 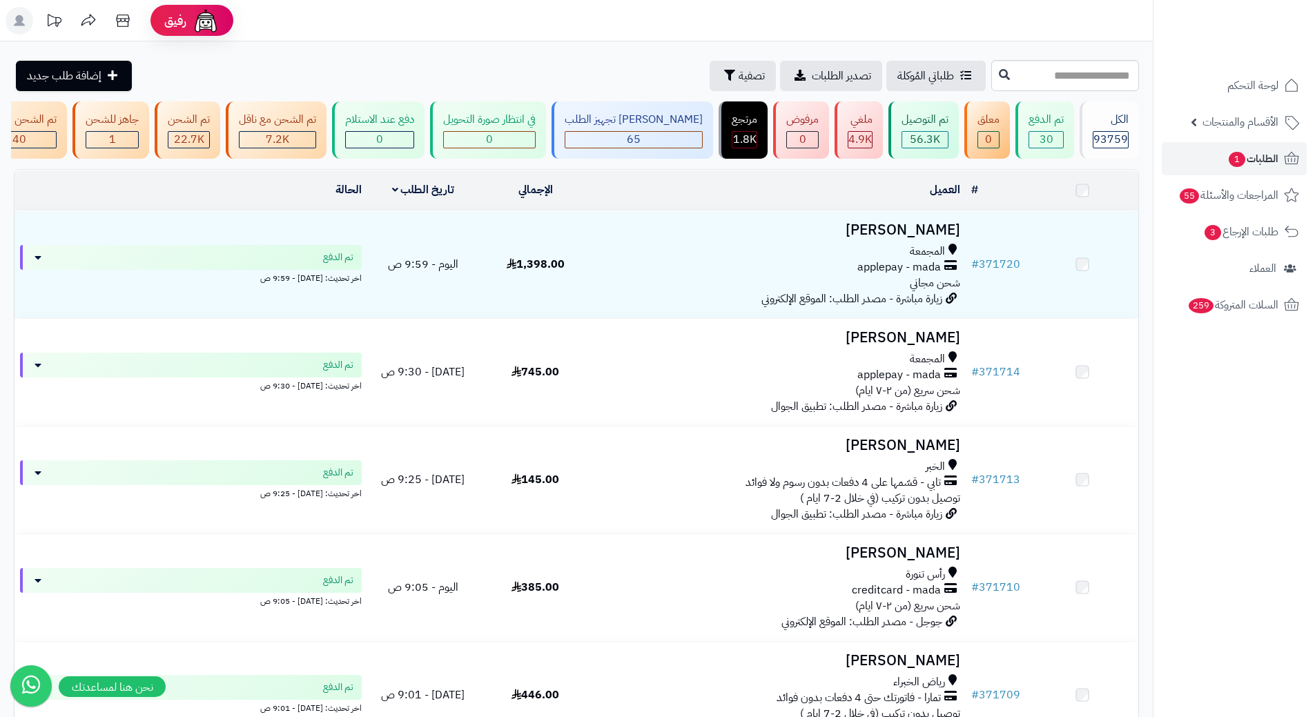 I want to click on a: تصدير الطلبات, so click(x=831, y=76).